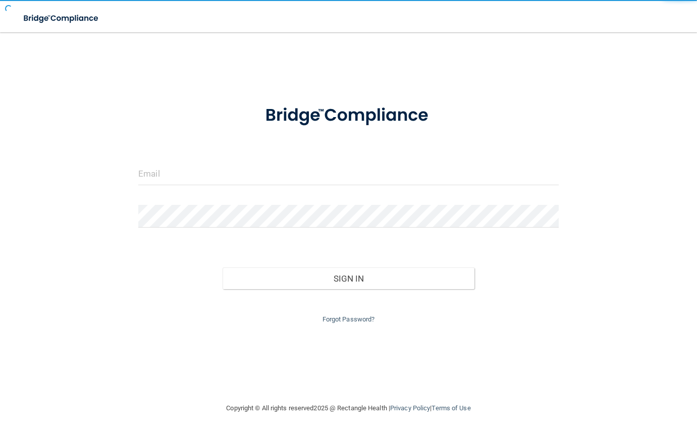 The width and height of the screenshot is (697, 435). Describe the element at coordinates (348, 174) in the screenshot. I see `input: Email` at that location.